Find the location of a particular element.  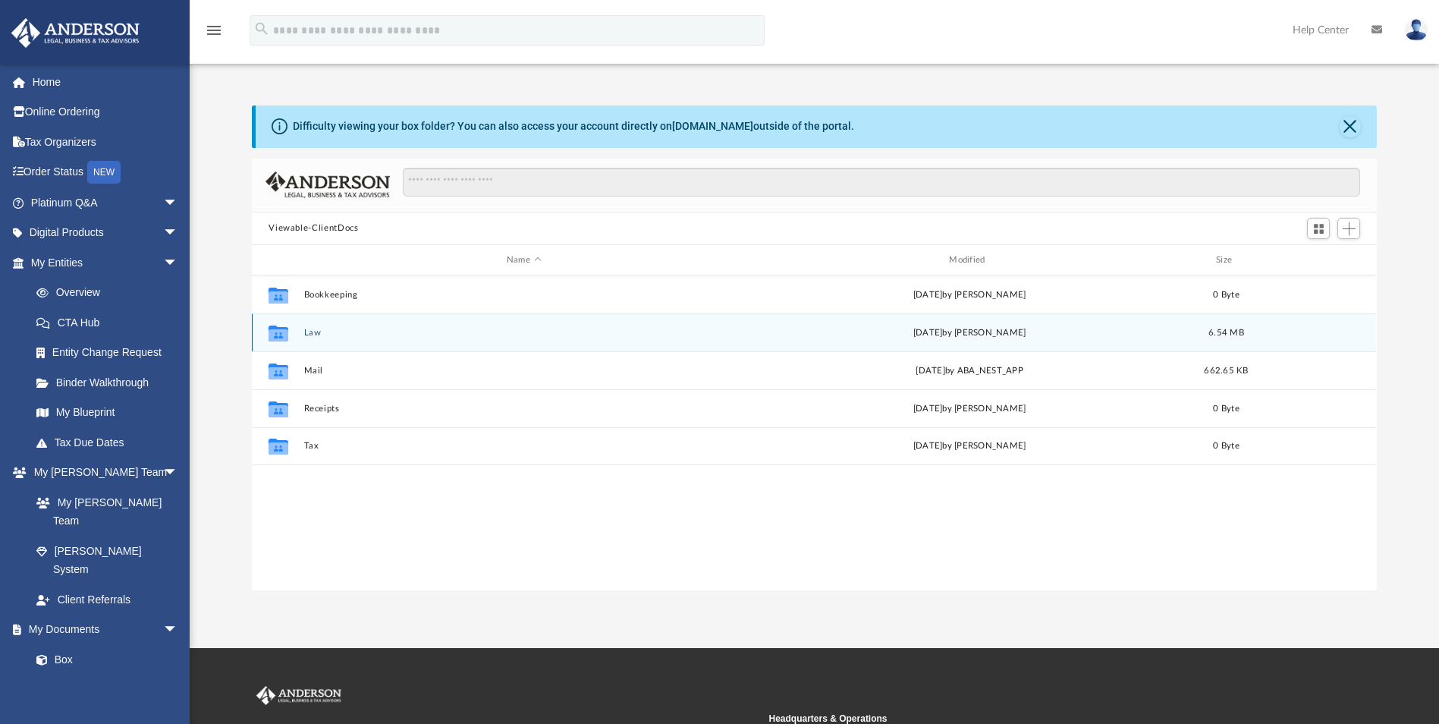

a: CTA Hub is located at coordinates (111, 322).